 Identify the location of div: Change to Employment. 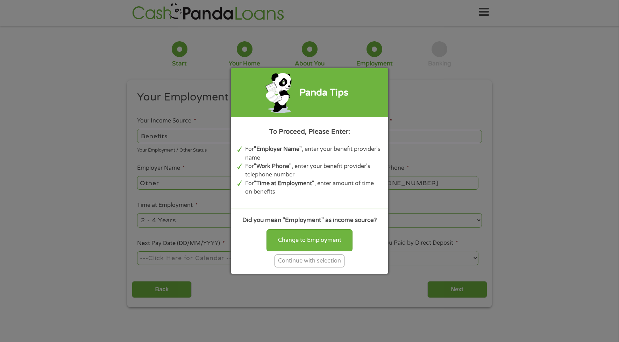
(310, 240).